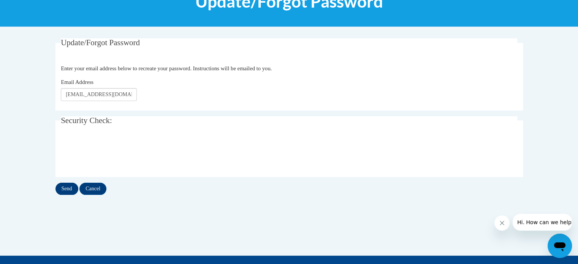 The width and height of the screenshot is (578, 264). I want to click on span: Email Address, so click(77, 82).